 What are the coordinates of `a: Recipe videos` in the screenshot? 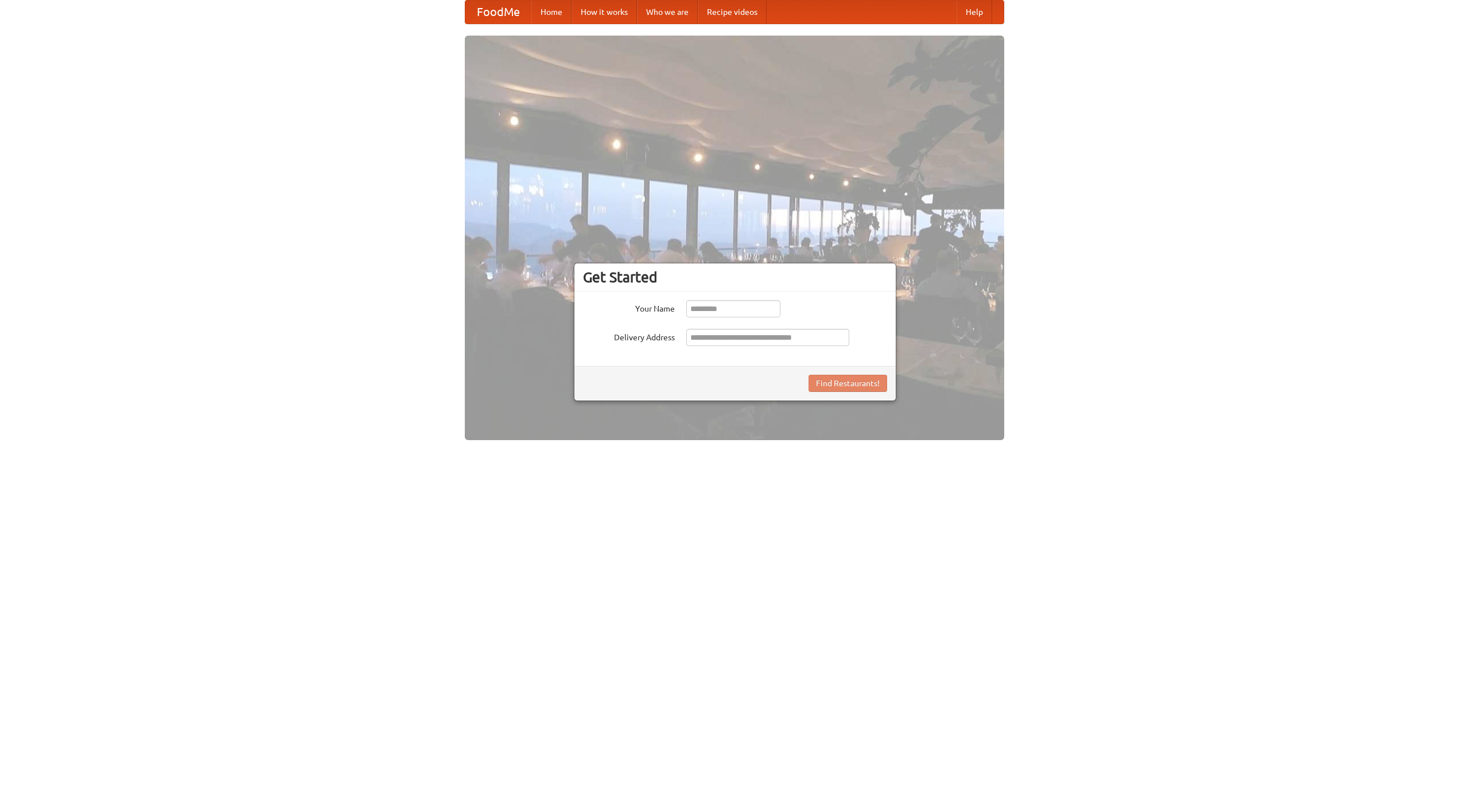 It's located at (732, 12).